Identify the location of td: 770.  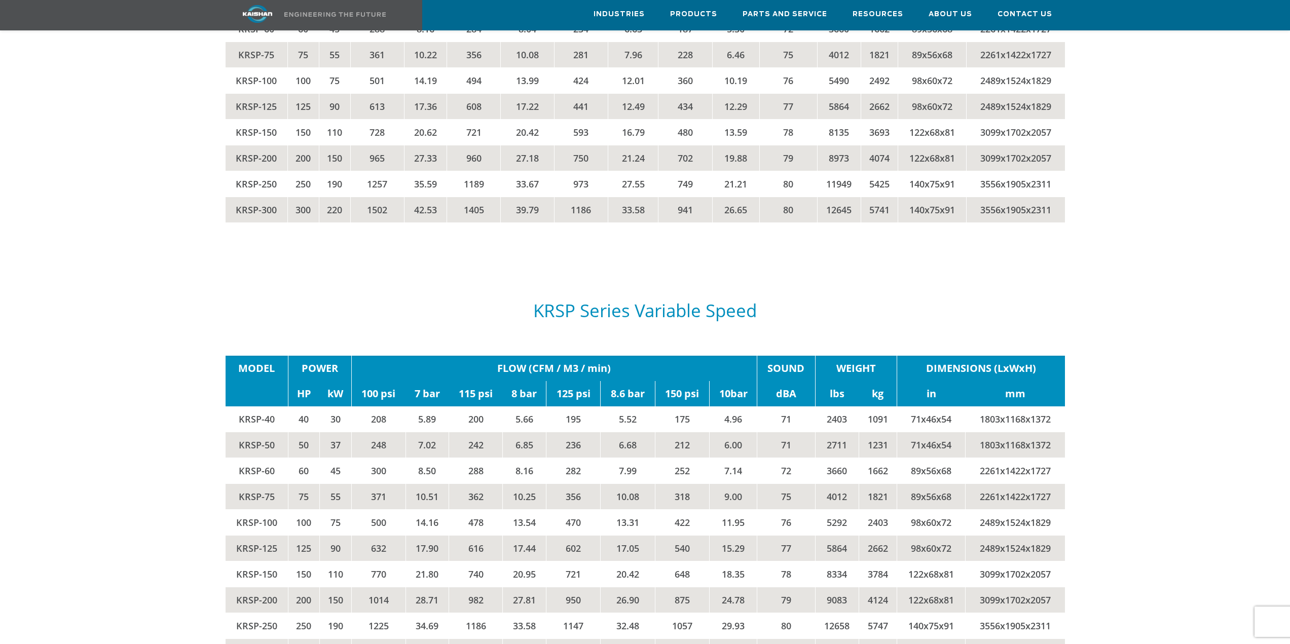
(378, 574).